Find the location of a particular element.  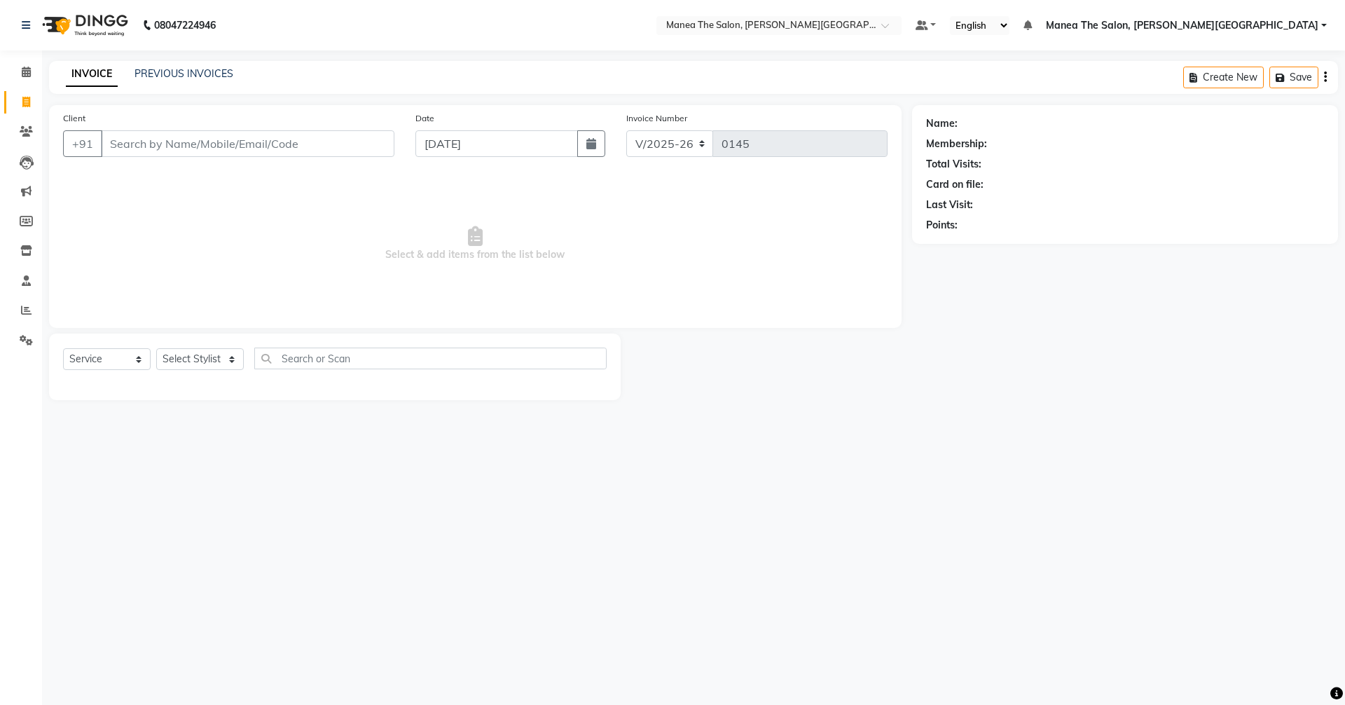

button: +91 is located at coordinates (83, 144).